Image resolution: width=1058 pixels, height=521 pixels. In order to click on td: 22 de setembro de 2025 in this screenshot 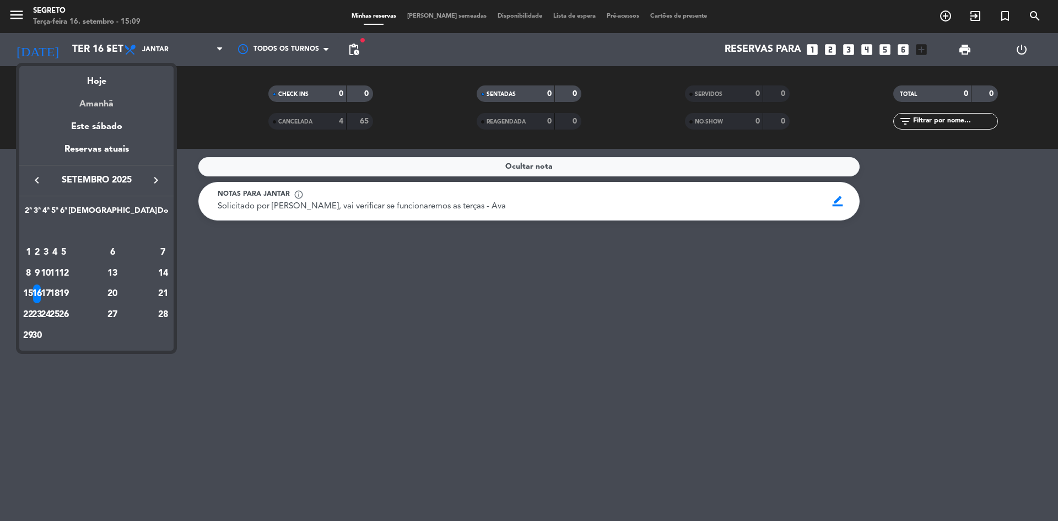, I will do `click(28, 315)`.